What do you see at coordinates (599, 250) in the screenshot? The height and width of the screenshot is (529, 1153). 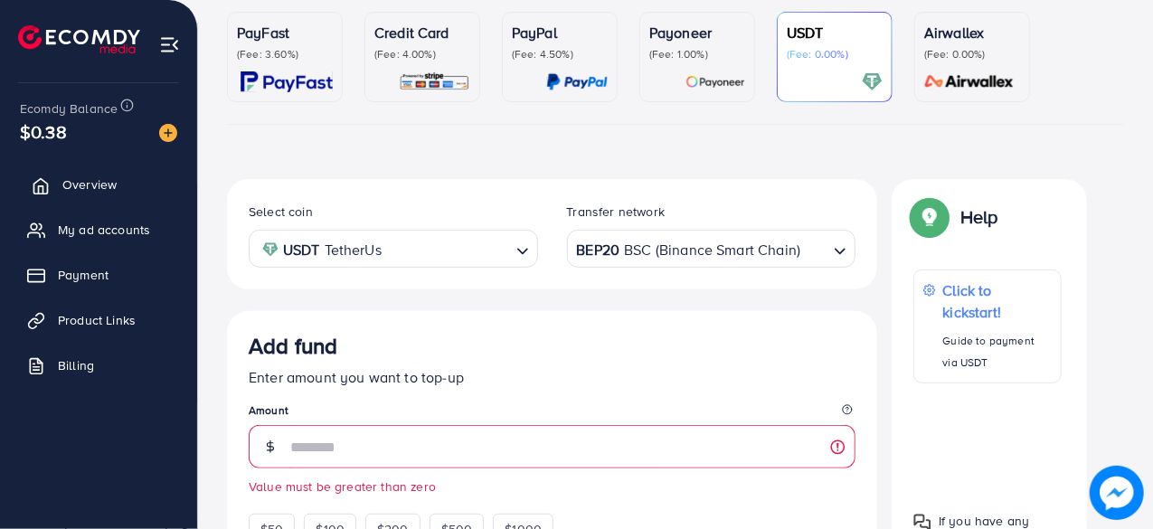 I see `strong: BEP20` at bounding box center [599, 250].